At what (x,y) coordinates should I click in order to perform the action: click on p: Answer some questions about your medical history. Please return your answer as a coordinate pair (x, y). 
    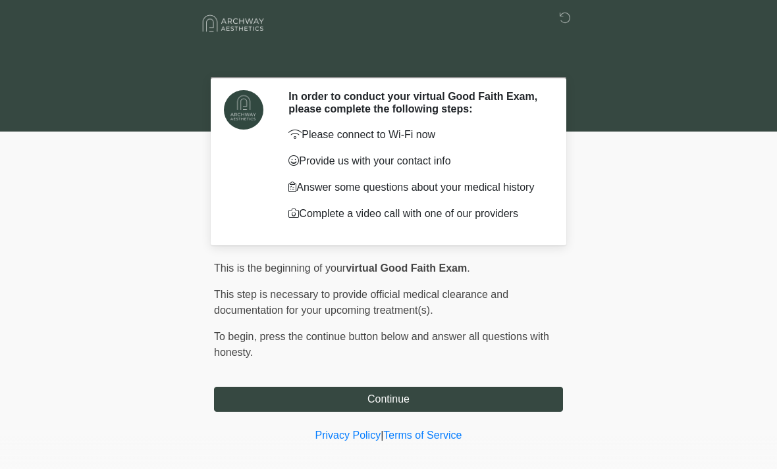
    Looking at the image, I should click on (415, 188).